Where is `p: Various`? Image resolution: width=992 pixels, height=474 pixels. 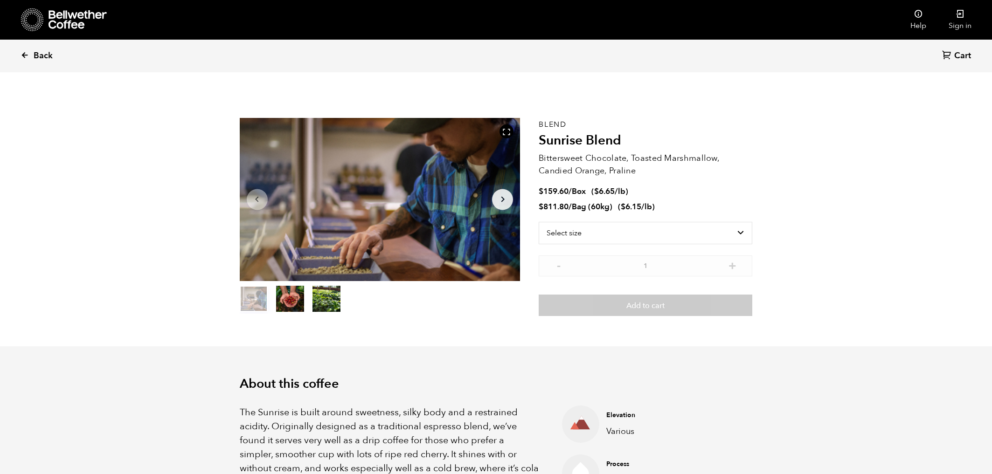 p: Various is located at coordinates (672, 431).